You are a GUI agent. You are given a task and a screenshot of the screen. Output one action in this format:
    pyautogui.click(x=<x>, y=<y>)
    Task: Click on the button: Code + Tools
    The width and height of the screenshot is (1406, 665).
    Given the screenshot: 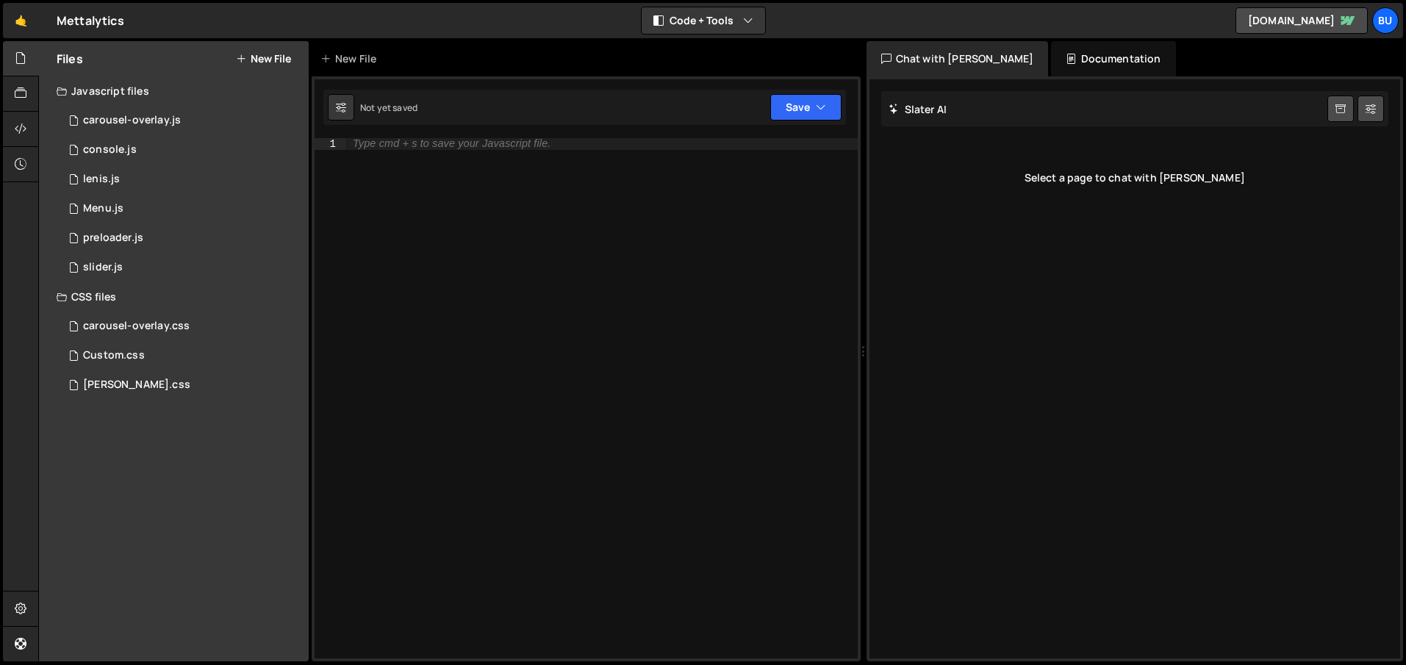 What is the action you would take?
    pyautogui.click(x=703, y=21)
    